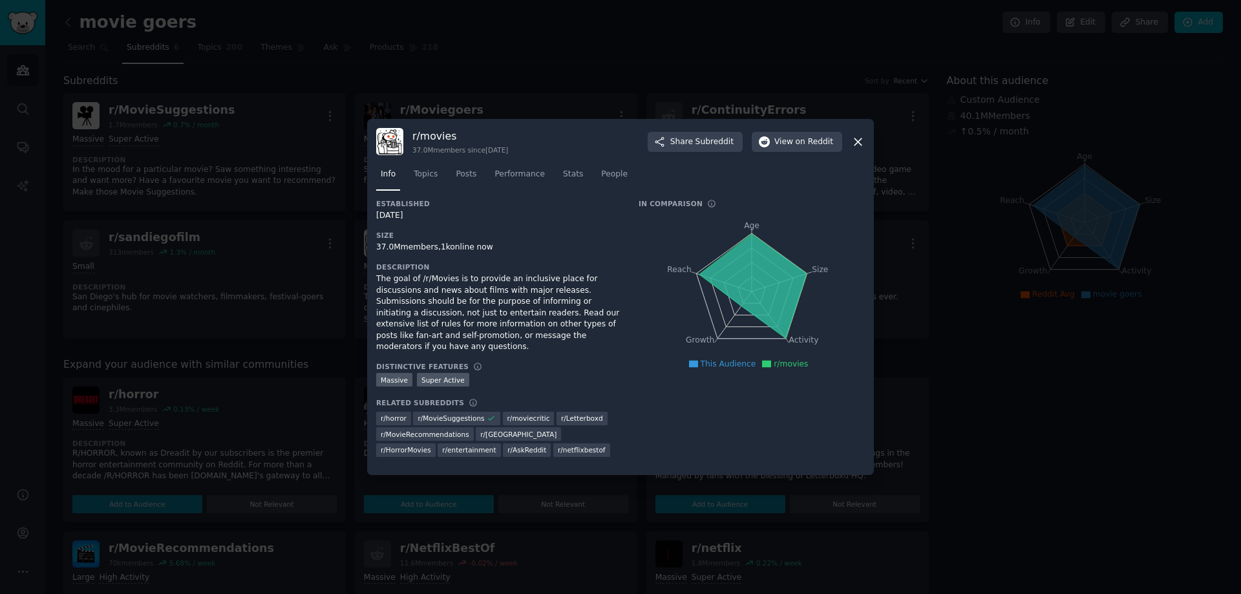 The height and width of the screenshot is (594, 1241). Describe the element at coordinates (425, 175) in the screenshot. I see `span: Topics` at that location.